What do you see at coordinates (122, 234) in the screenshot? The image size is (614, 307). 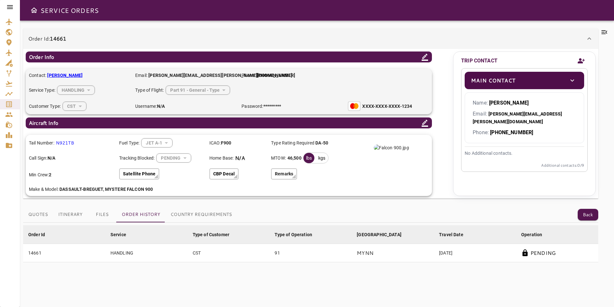 I see `span: Service` at bounding box center [122, 234].